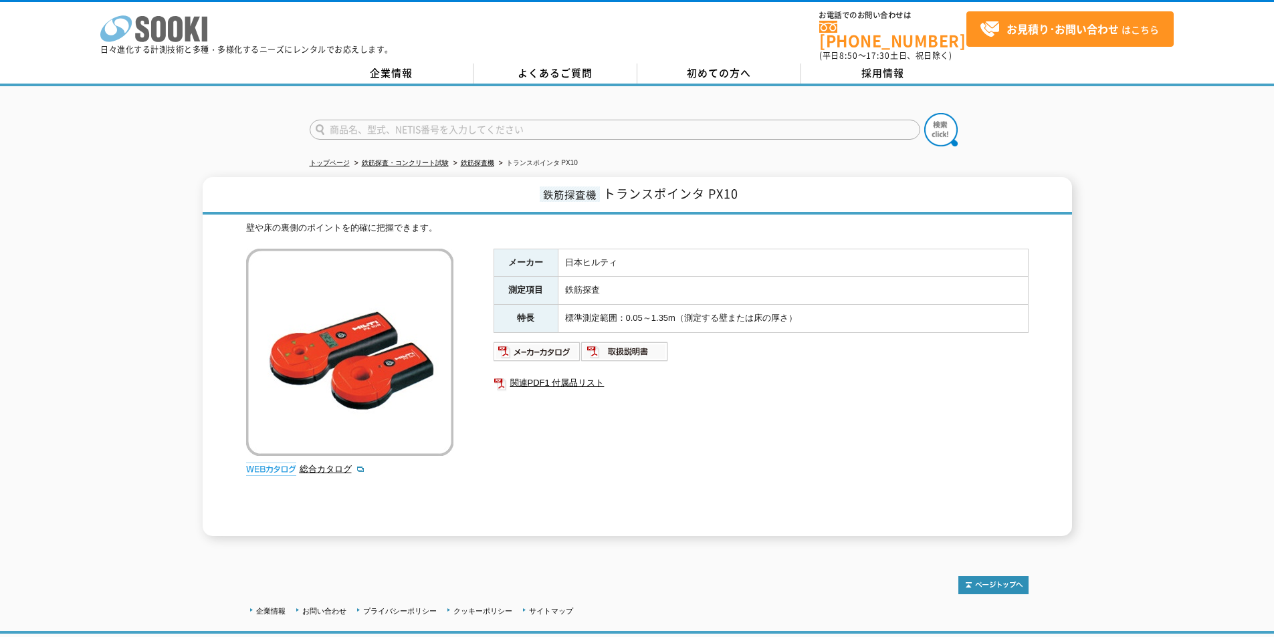 The image size is (1274, 637). I want to click on img: トップページへ, so click(993, 585).